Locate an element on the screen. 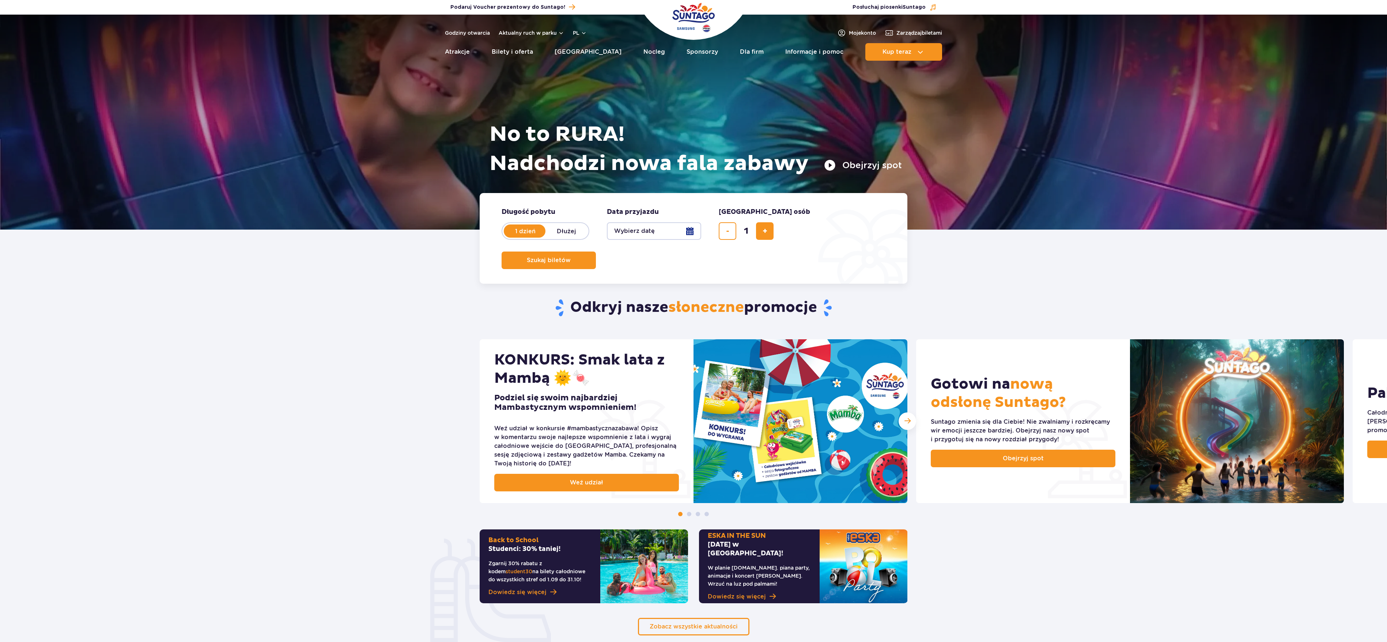  h3: Podziel się swoim najbardziej Mambastycznym wspomnieniem! is located at coordinates (586, 403).